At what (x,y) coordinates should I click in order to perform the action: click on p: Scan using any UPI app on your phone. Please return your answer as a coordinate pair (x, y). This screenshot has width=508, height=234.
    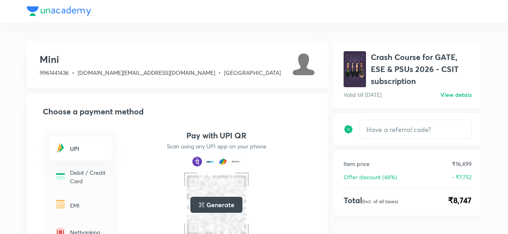
    Looking at the image, I should click on (217, 147).